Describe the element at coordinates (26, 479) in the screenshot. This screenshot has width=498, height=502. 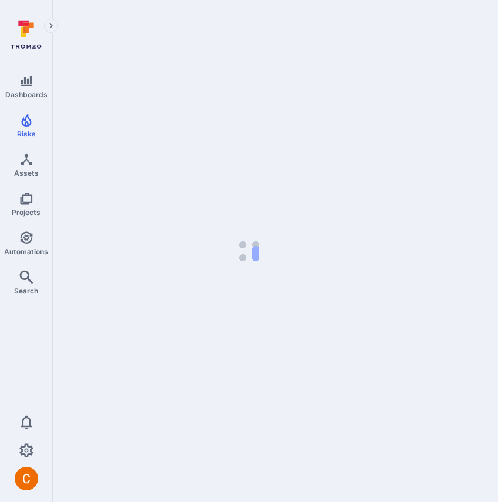
I see `div: Camilo Rivera` at that location.